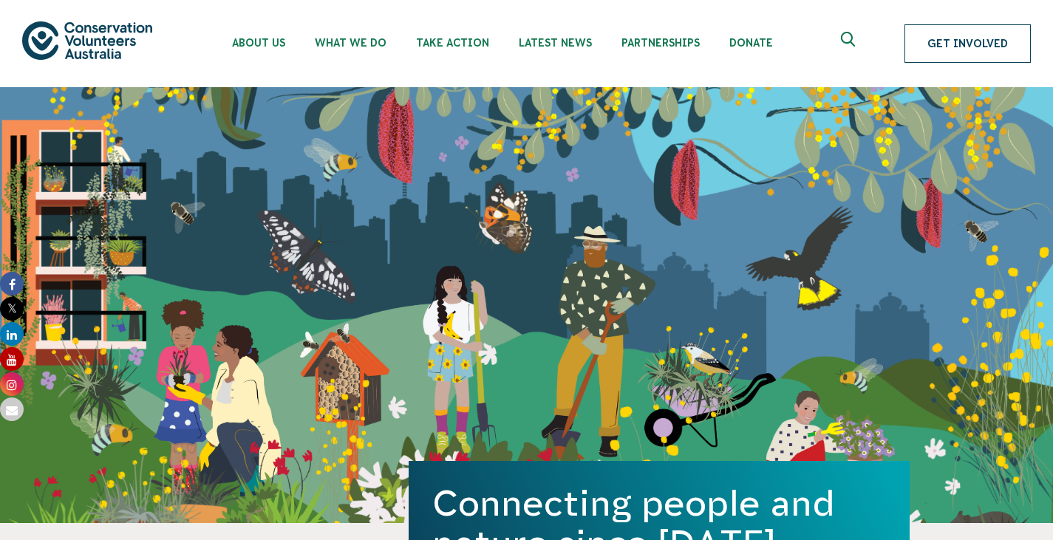  I want to click on span: Latest News, so click(555, 43).